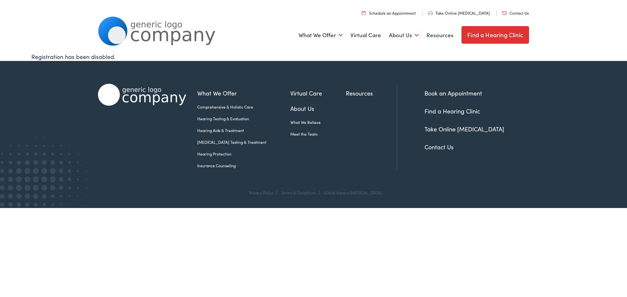 The image size is (627, 297). Describe the element at coordinates (243, 119) in the screenshot. I see `a: Hearing Testing & Evaluation` at that location.